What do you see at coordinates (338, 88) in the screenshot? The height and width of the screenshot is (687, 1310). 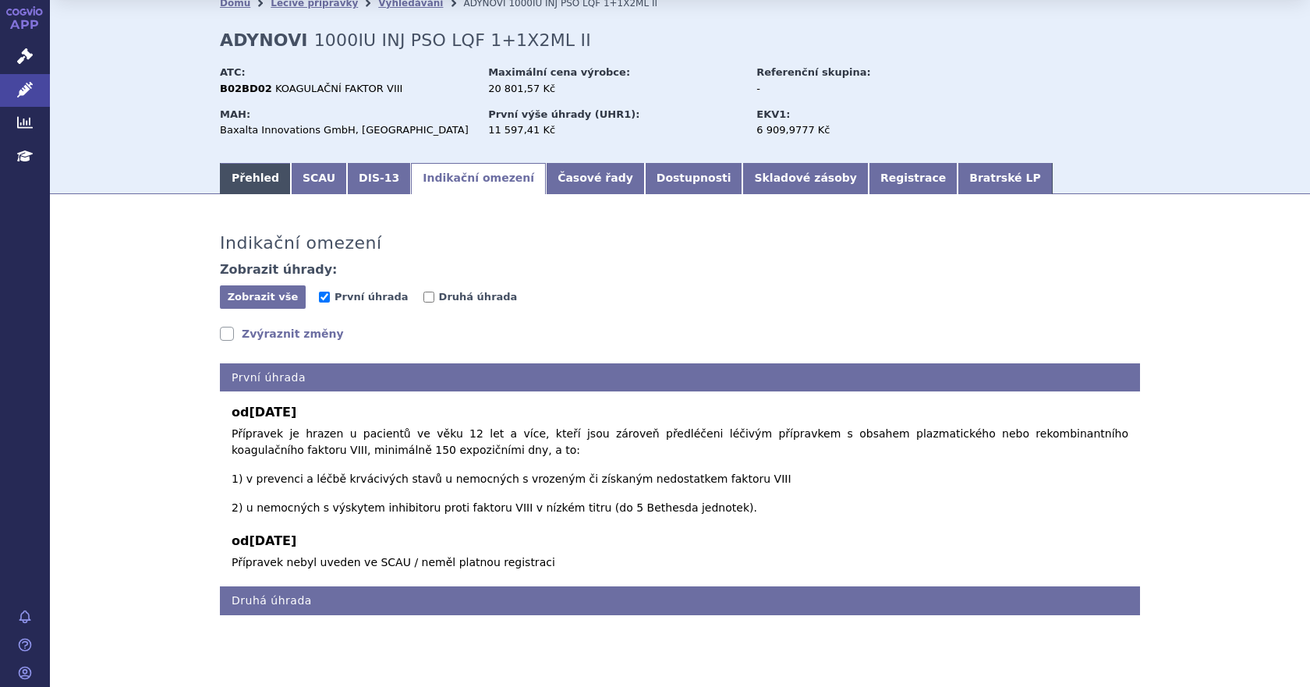 I see `span: KOAGULAČNÍ FAKTOR VIII` at bounding box center [338, 88].